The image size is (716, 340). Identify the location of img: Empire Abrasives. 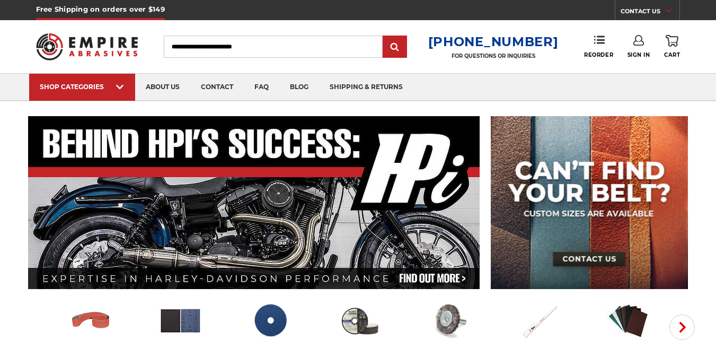
(87, 46).